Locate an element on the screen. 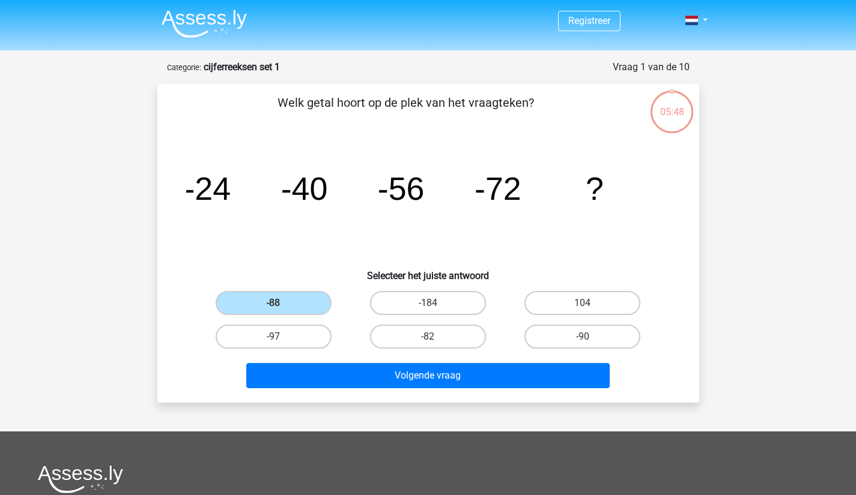  strong: cijferreeksen set 1 is located at coordinates (241, 67).